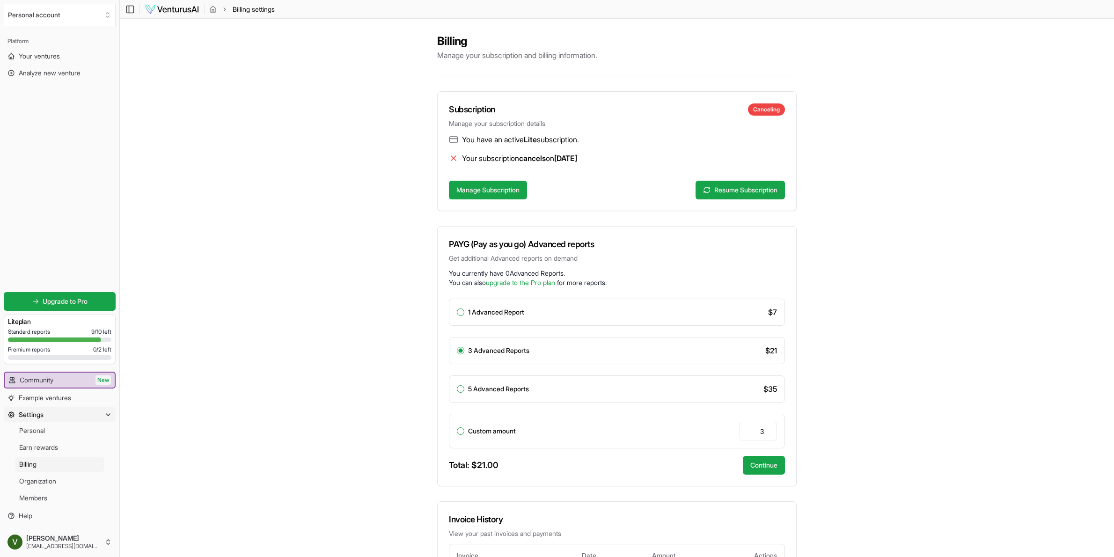  What do you see at coordinates (60, 448) in the screenshot?
I see `a: Earn rewards` at bounding box center [60, 448].